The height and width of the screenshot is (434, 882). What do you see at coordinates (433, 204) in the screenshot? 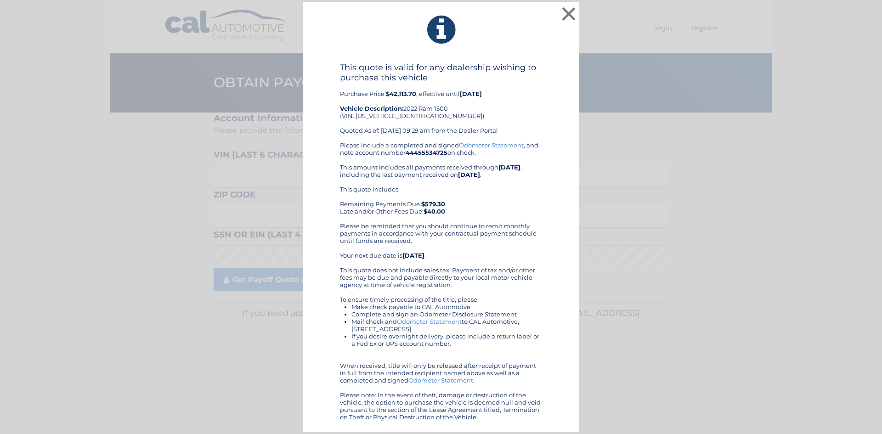
I see `b: $579.30` at bounding box center [433, 204].